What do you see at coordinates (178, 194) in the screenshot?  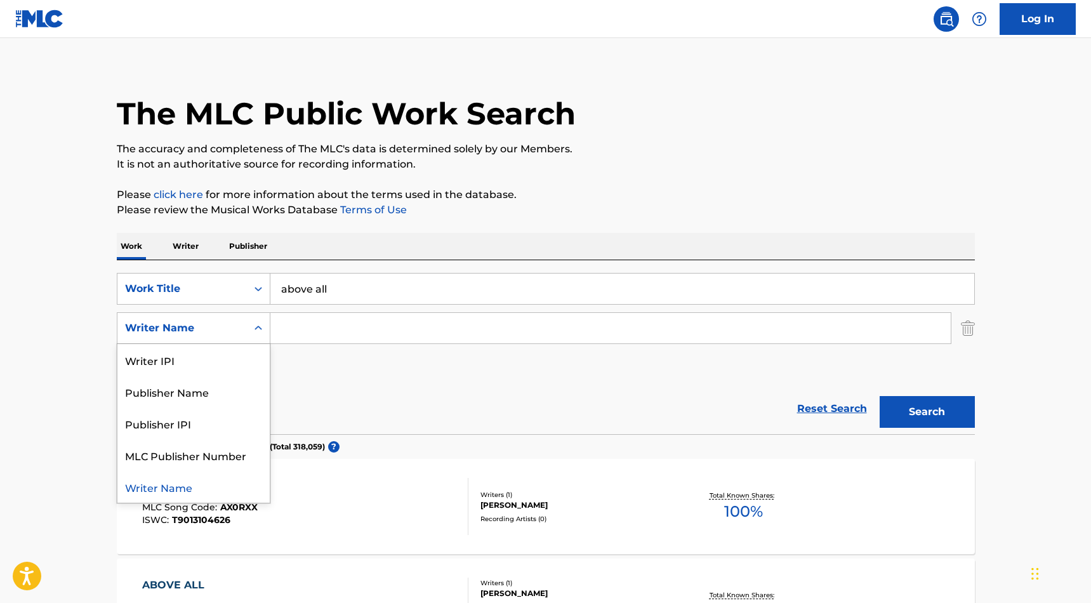 I see `a: click here` at bounding box center [178, 194].